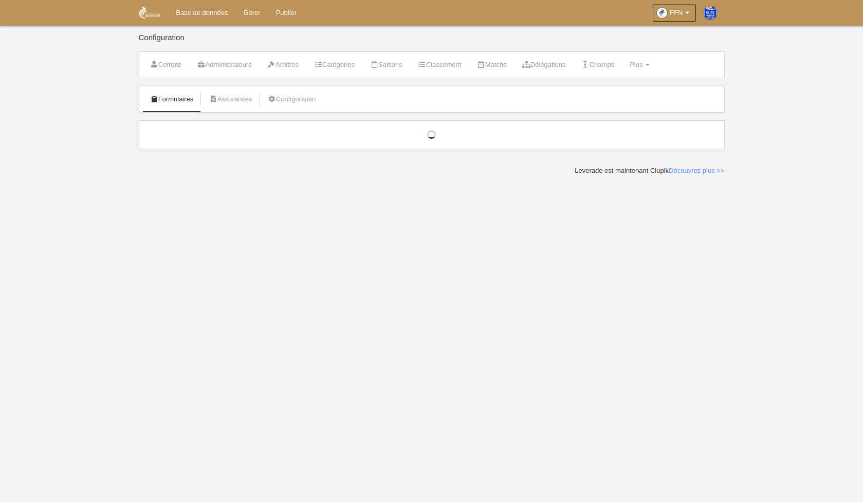 The image size is (863, 502). I want to click on a: Saisons, so click(386, 65).